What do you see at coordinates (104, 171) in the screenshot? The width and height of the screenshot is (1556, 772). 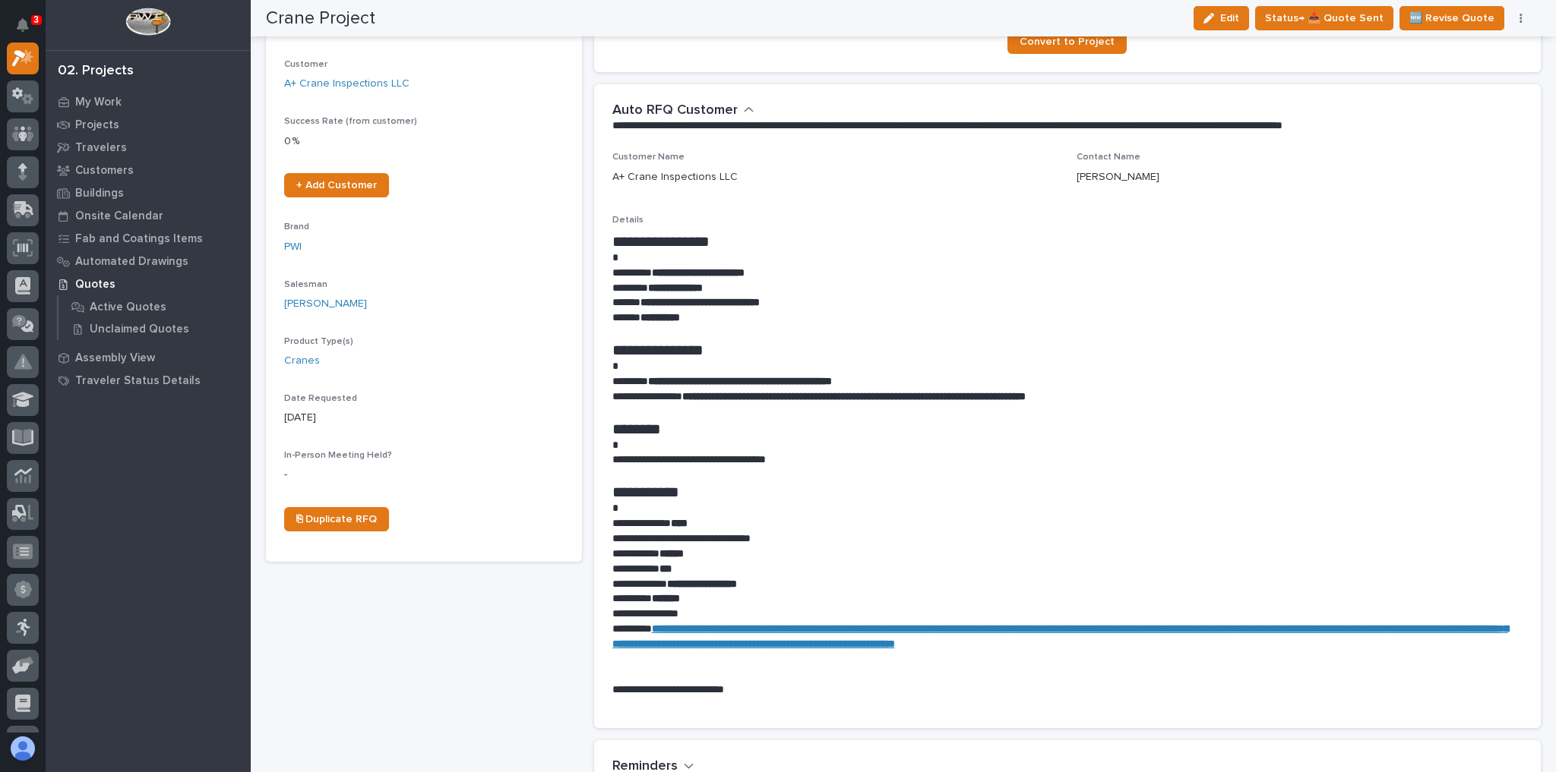 I see `p: Customers` at bounding box center [104, 171].